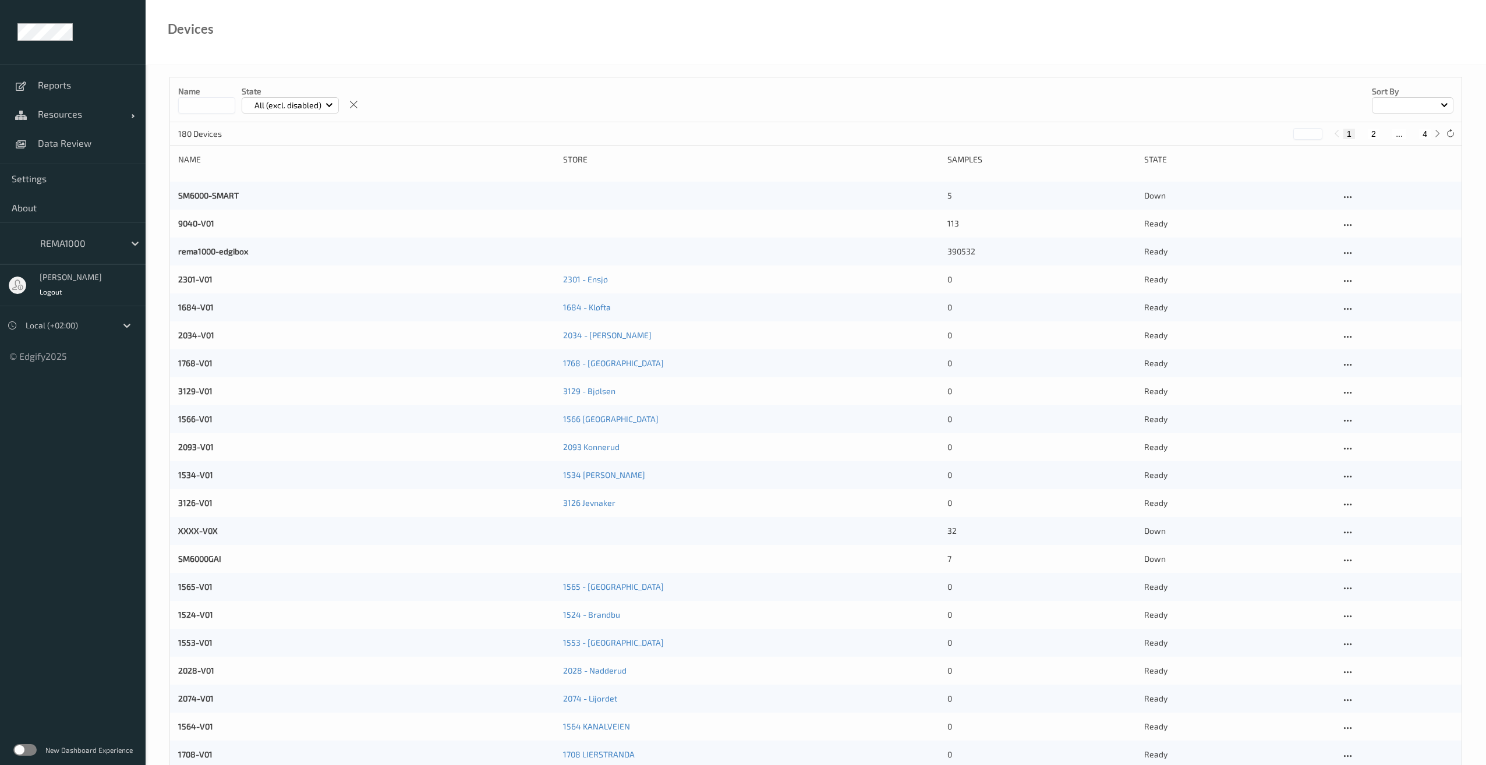 This screenshot has width=1486, height=765. What do you see at coordinates (195, 642) in the screenshot?
I see `a: 1553-V01` at bounding box center [195, 642].